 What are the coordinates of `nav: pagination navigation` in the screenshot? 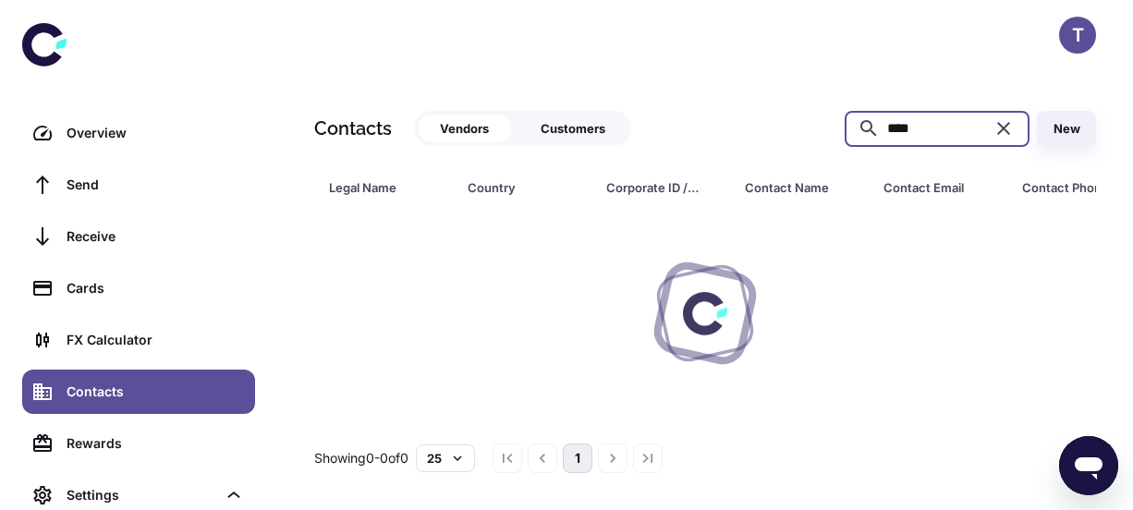 It's located at (578, 458).